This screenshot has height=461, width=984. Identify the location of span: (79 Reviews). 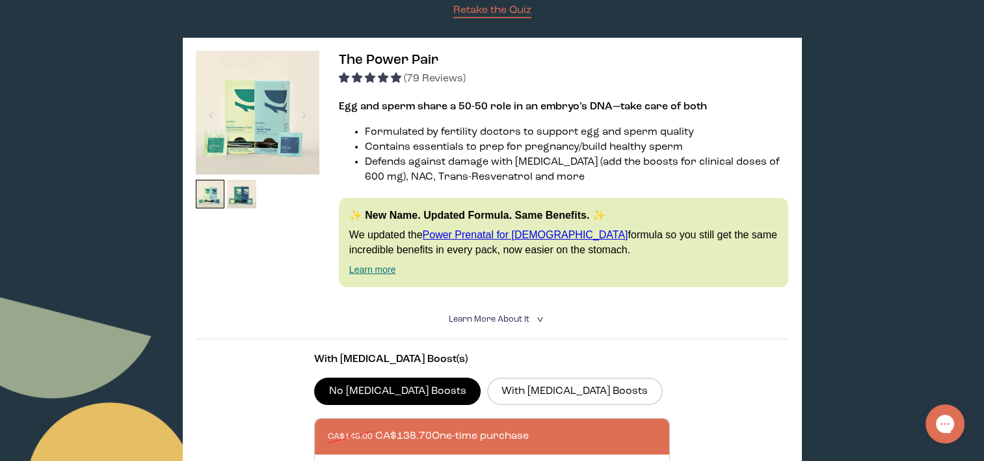
(435, 79).